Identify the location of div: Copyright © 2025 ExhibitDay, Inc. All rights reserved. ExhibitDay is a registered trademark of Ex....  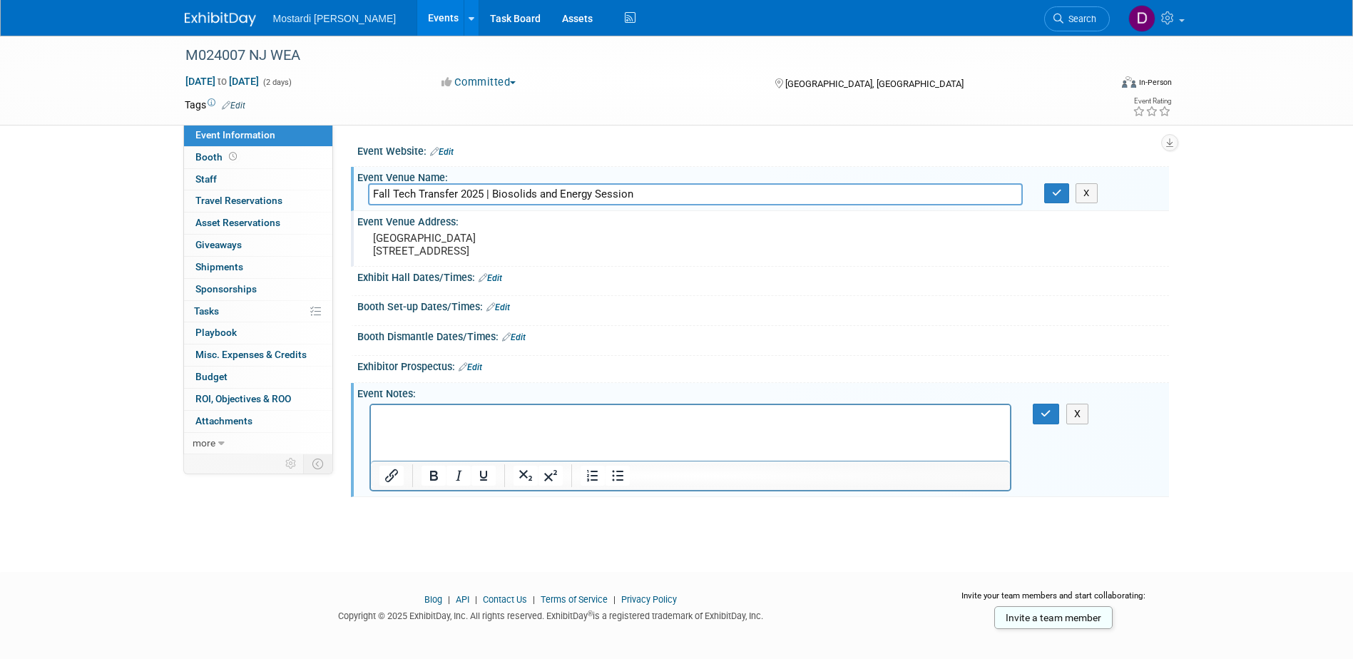
(551, 614).